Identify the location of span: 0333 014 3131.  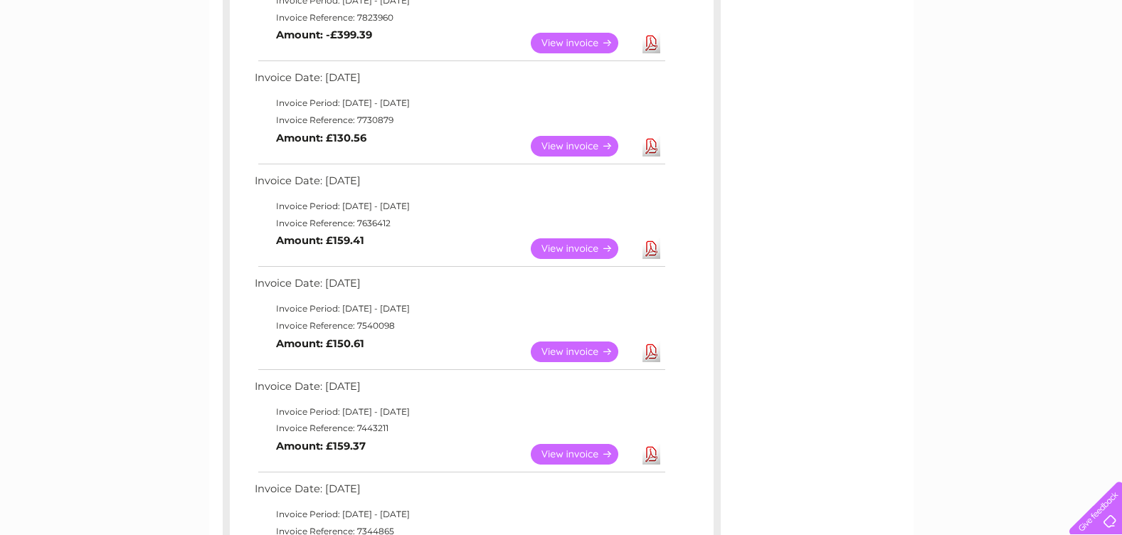
(903, 16).